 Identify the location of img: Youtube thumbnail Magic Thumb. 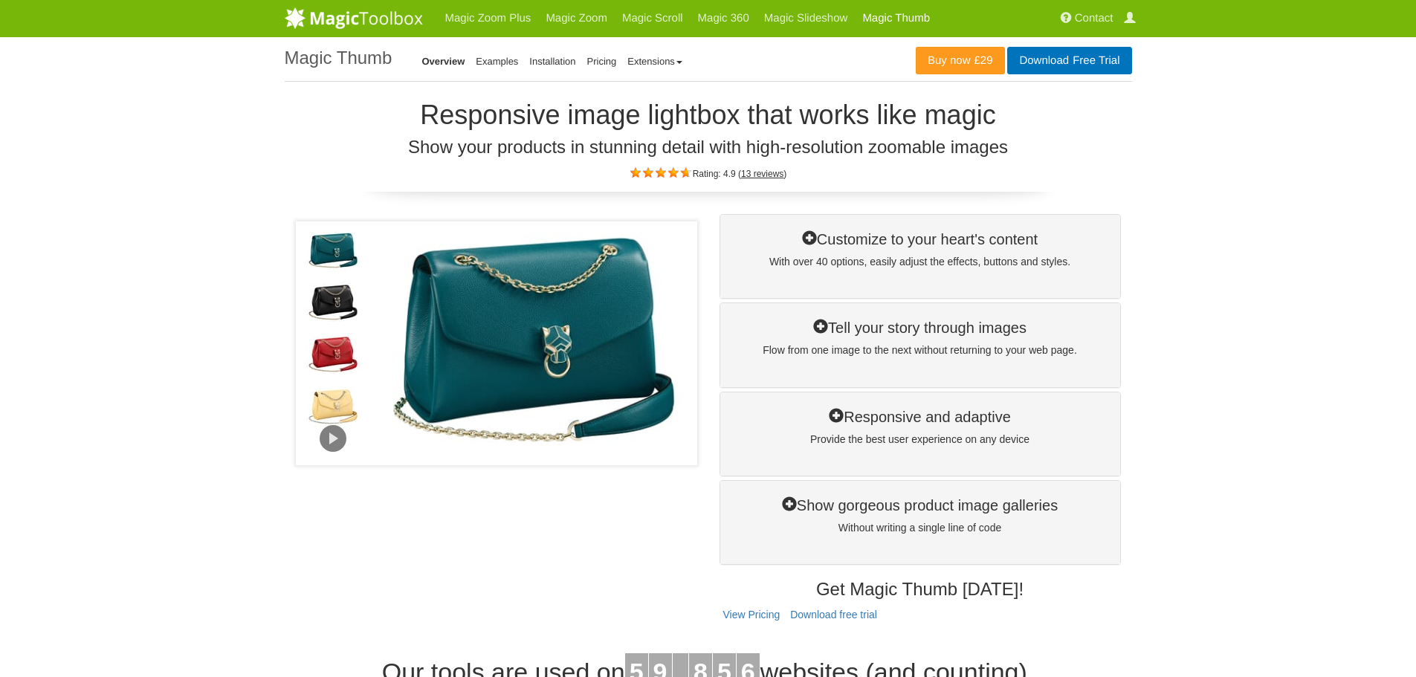
(534, 343).